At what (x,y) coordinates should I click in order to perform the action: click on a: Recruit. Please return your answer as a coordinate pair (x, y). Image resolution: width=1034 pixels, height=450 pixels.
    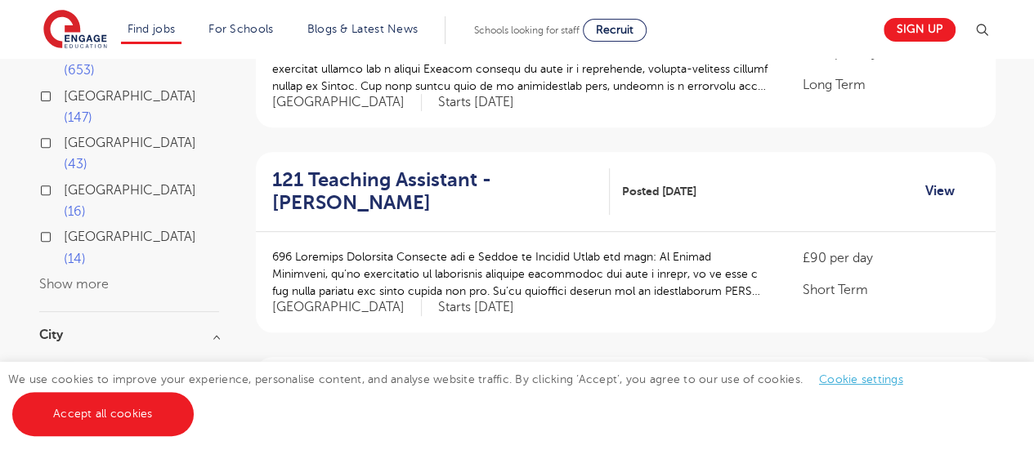
    Looking at the image, I should click on (615, 30).